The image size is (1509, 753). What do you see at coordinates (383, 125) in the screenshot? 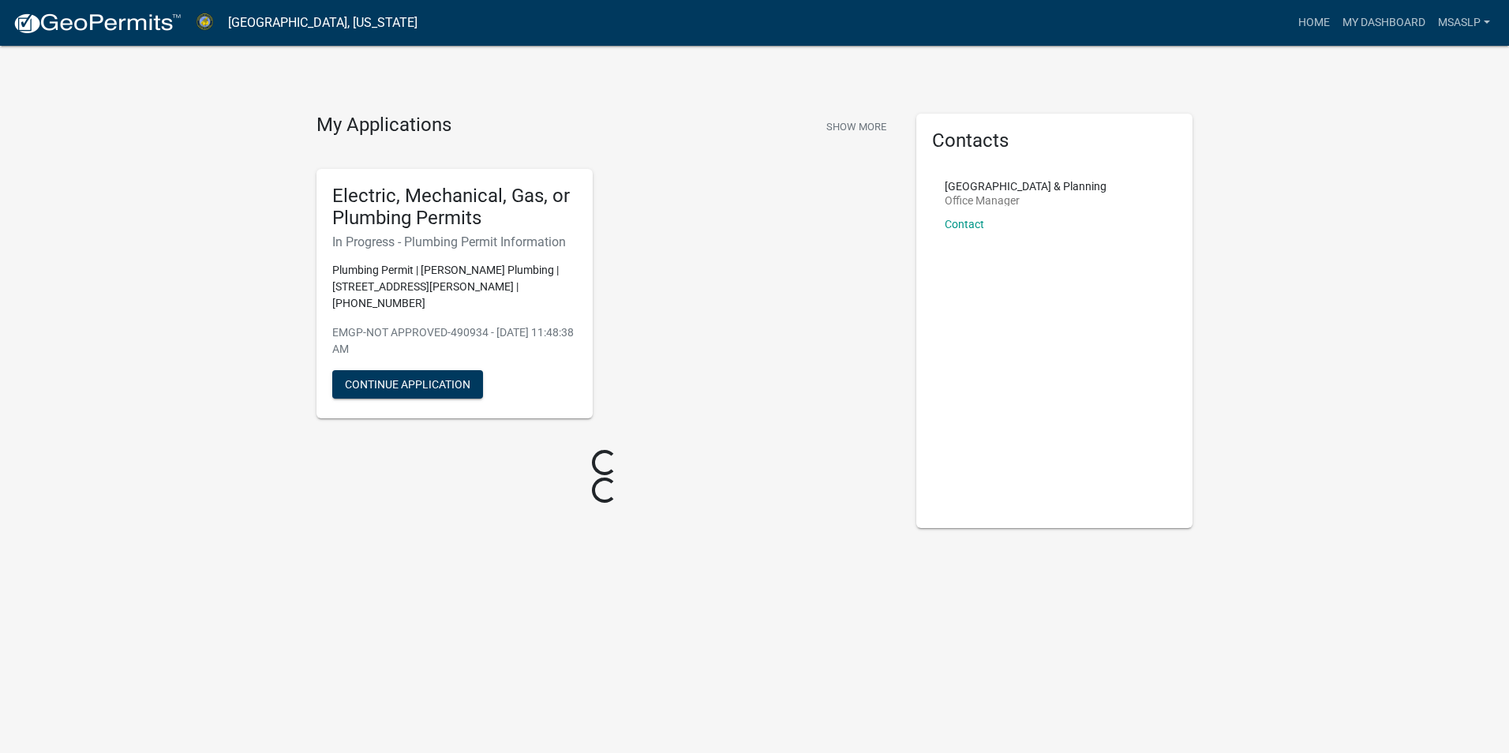
I see `h4: My Applications` at bounding box center [383, 125].